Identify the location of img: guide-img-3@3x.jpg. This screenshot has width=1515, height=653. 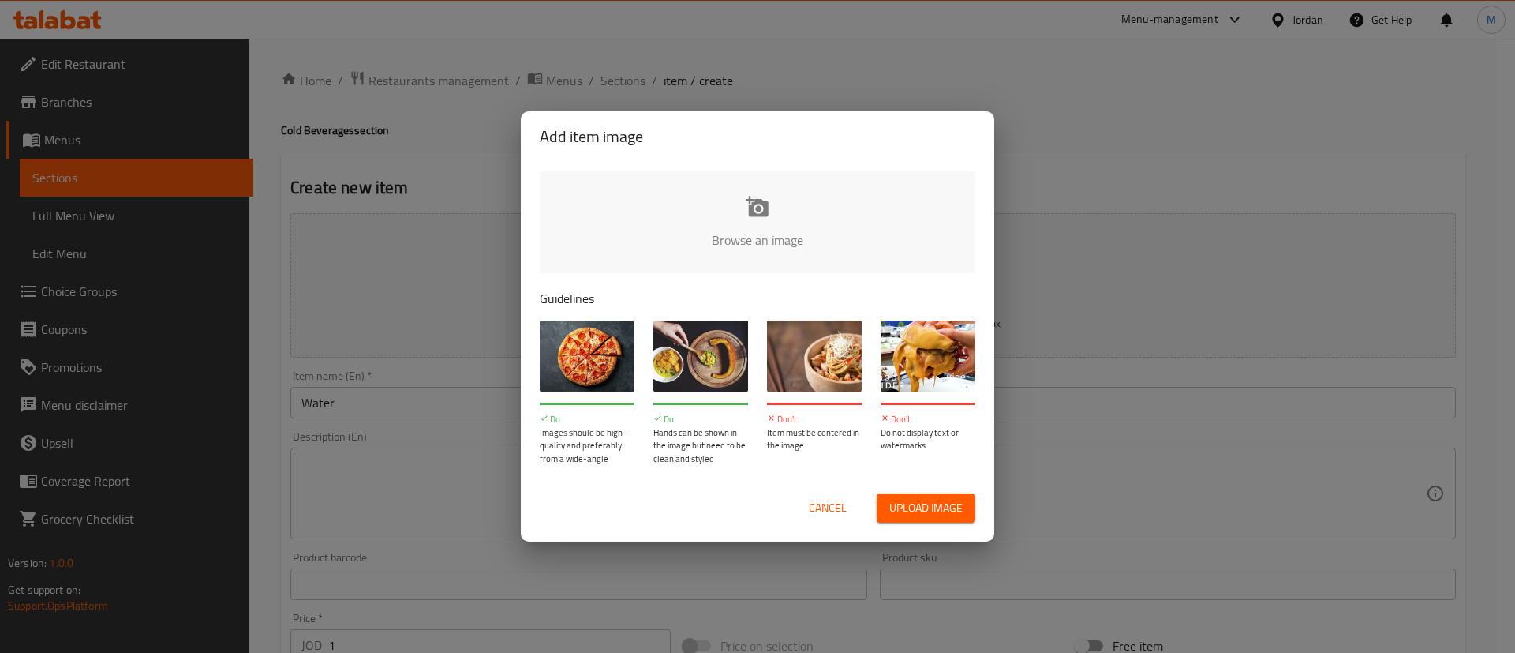
(814, 356).